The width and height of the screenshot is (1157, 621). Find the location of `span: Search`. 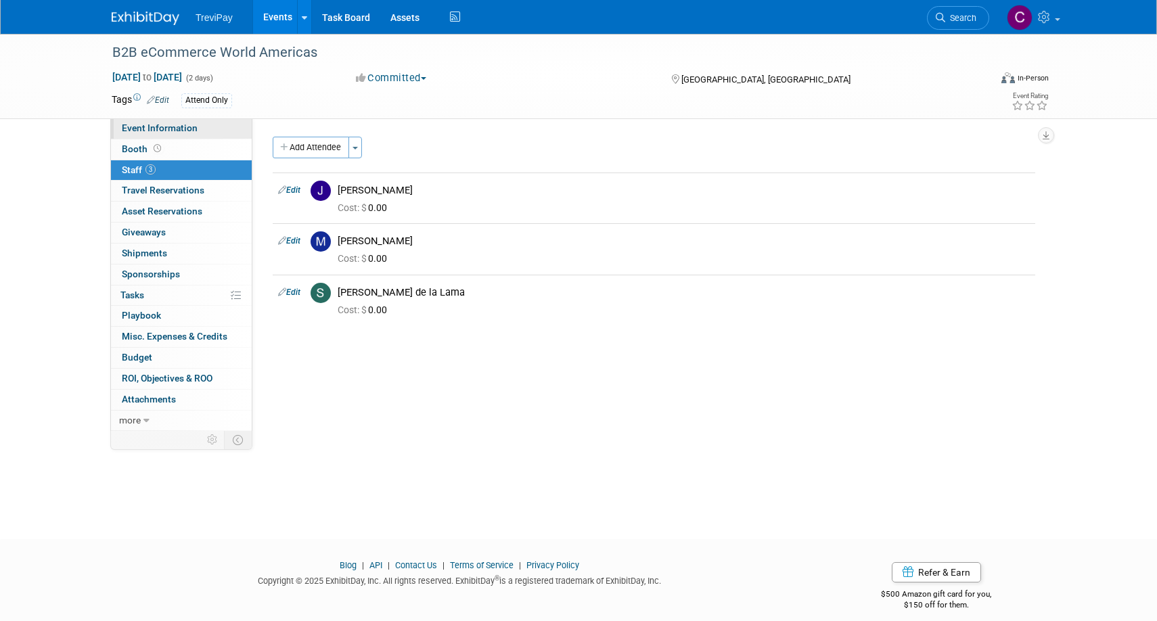

span: Search is located at coordinates (961, 18).